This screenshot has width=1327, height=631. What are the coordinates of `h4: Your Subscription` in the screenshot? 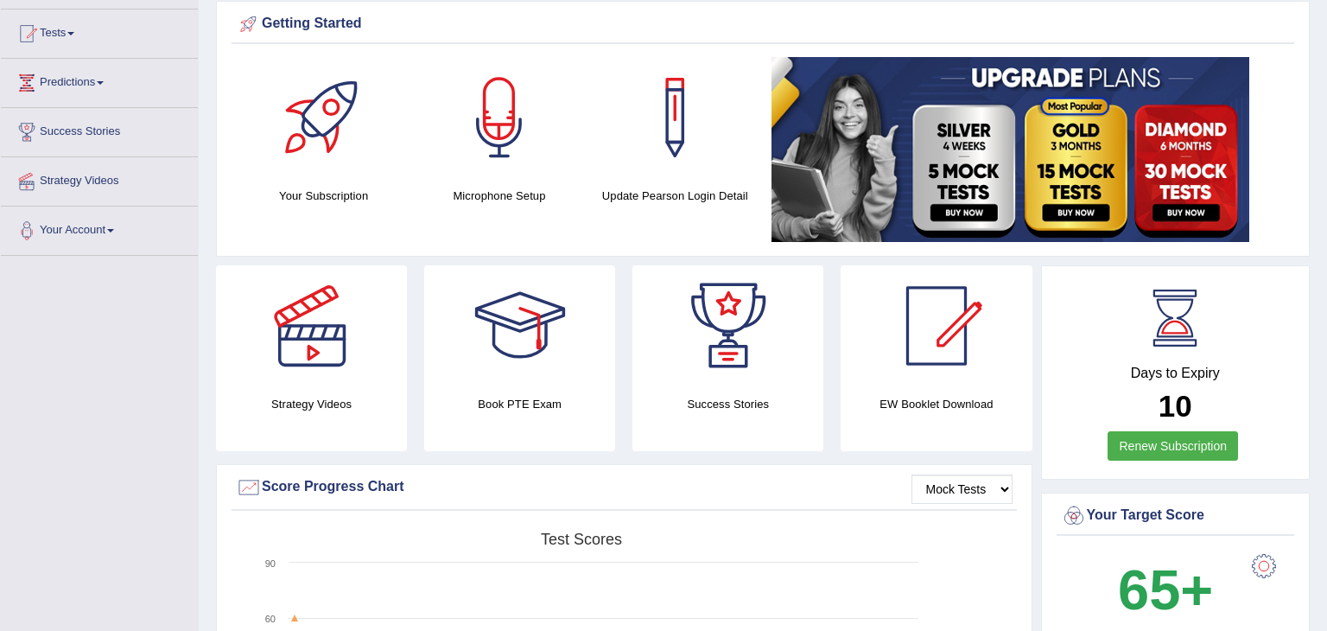 It's located at (323, 195).